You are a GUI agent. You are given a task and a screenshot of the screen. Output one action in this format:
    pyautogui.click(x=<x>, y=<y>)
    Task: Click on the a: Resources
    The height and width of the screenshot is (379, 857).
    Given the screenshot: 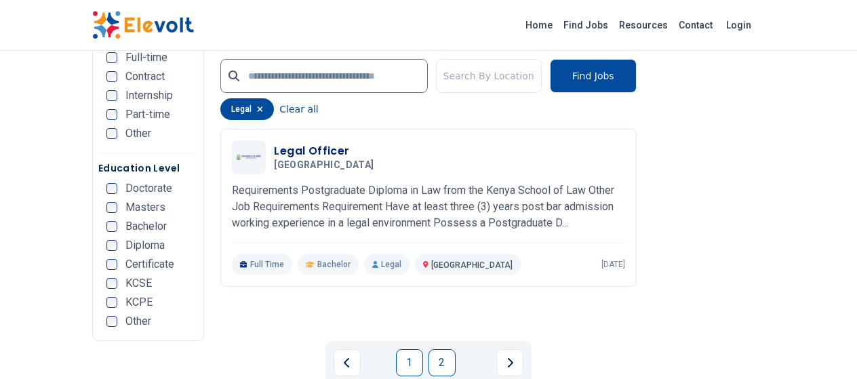 What is the action you would take?
    pyautogui.click(x=643, y=25)
    